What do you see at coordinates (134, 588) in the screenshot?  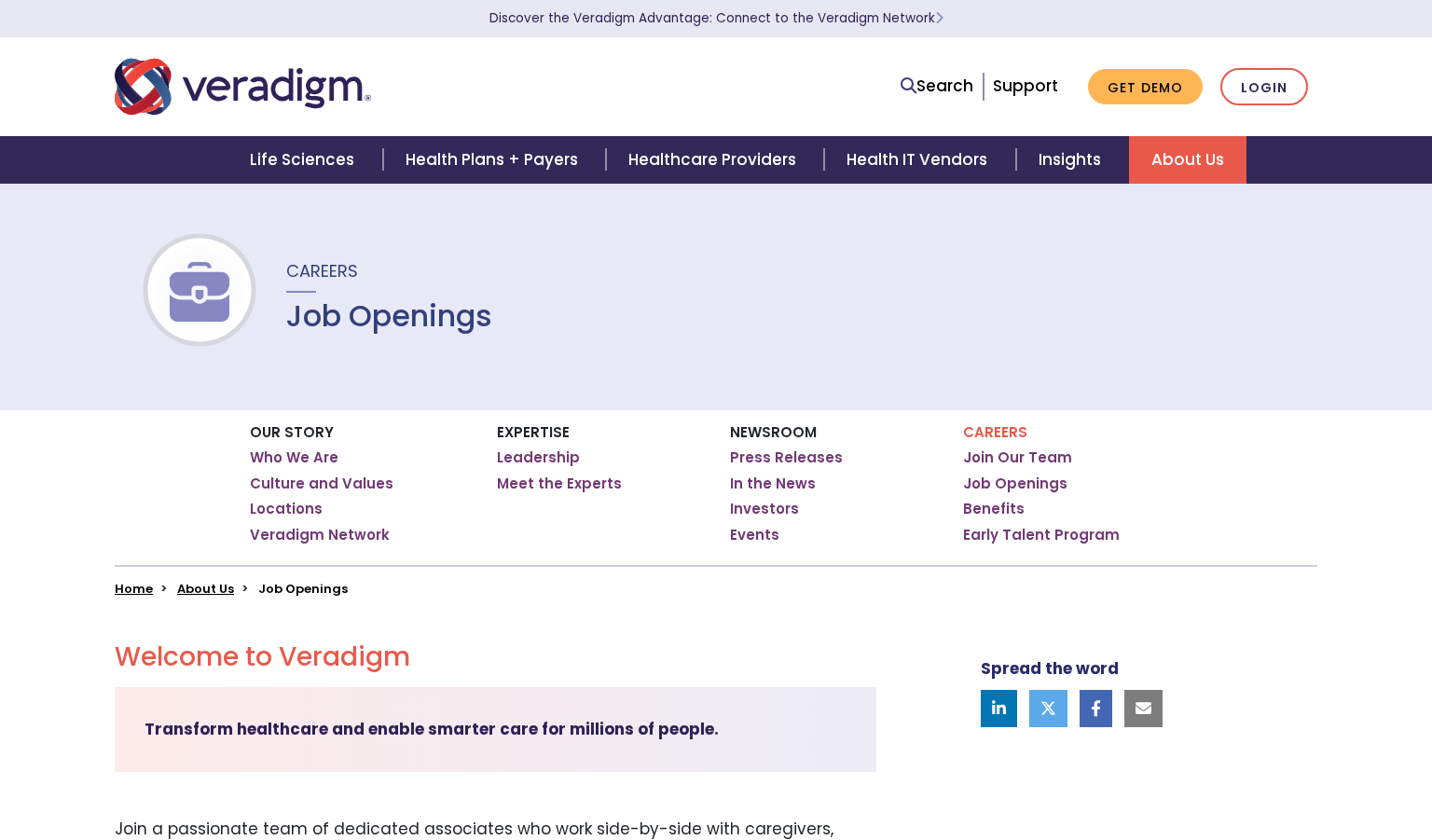 I see `a: Home` at bounding box center [134, 588].